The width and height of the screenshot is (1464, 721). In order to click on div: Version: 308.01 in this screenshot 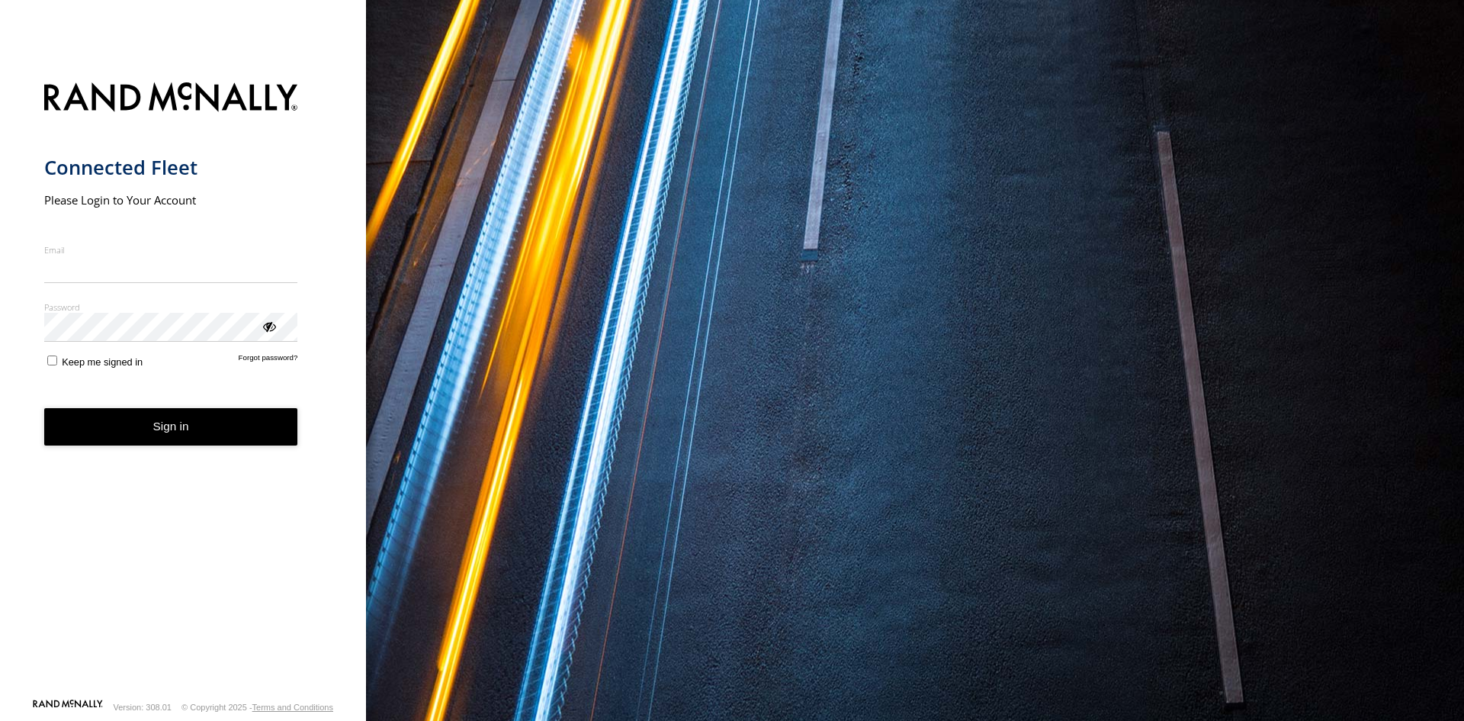, I will do `click(143, 707)`.